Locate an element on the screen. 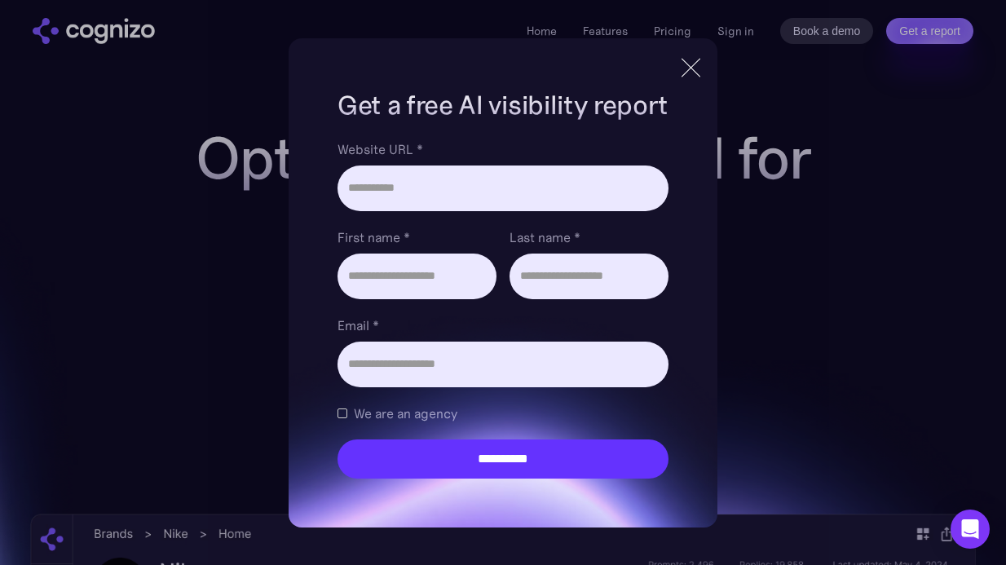  div: Open Intercom Messenger is located at coordinates (971, 529).